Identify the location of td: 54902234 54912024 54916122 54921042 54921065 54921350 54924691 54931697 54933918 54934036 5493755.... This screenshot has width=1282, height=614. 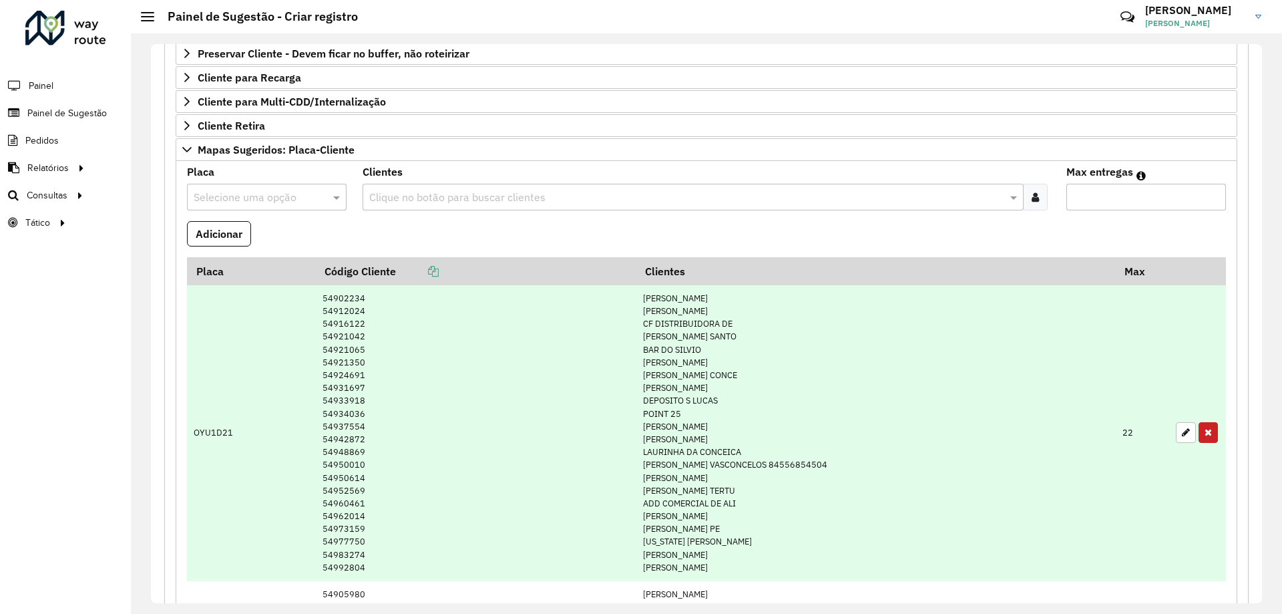
(475, 433).